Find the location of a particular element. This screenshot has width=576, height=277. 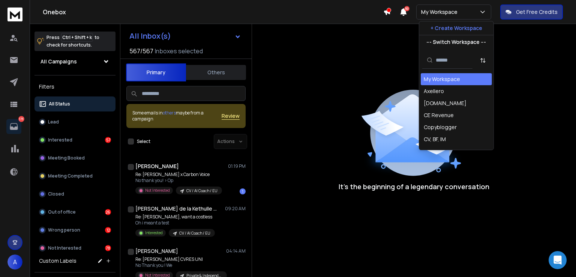

p: My Workspace is located at coordinates (440, 12).